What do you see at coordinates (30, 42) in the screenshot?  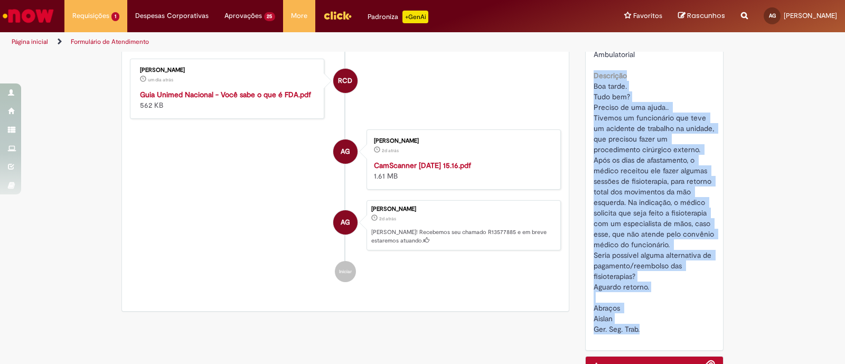 I see `a: Página inicial` at bounding box center [30, 42].